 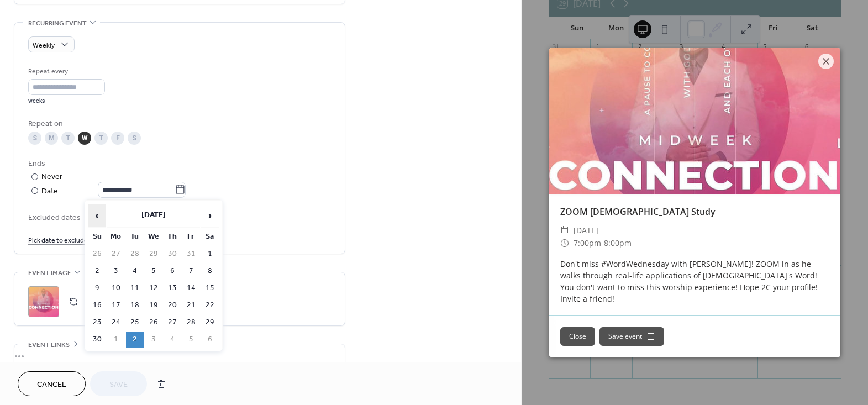 I want to click on div: Never, so click(x=52, y=177).